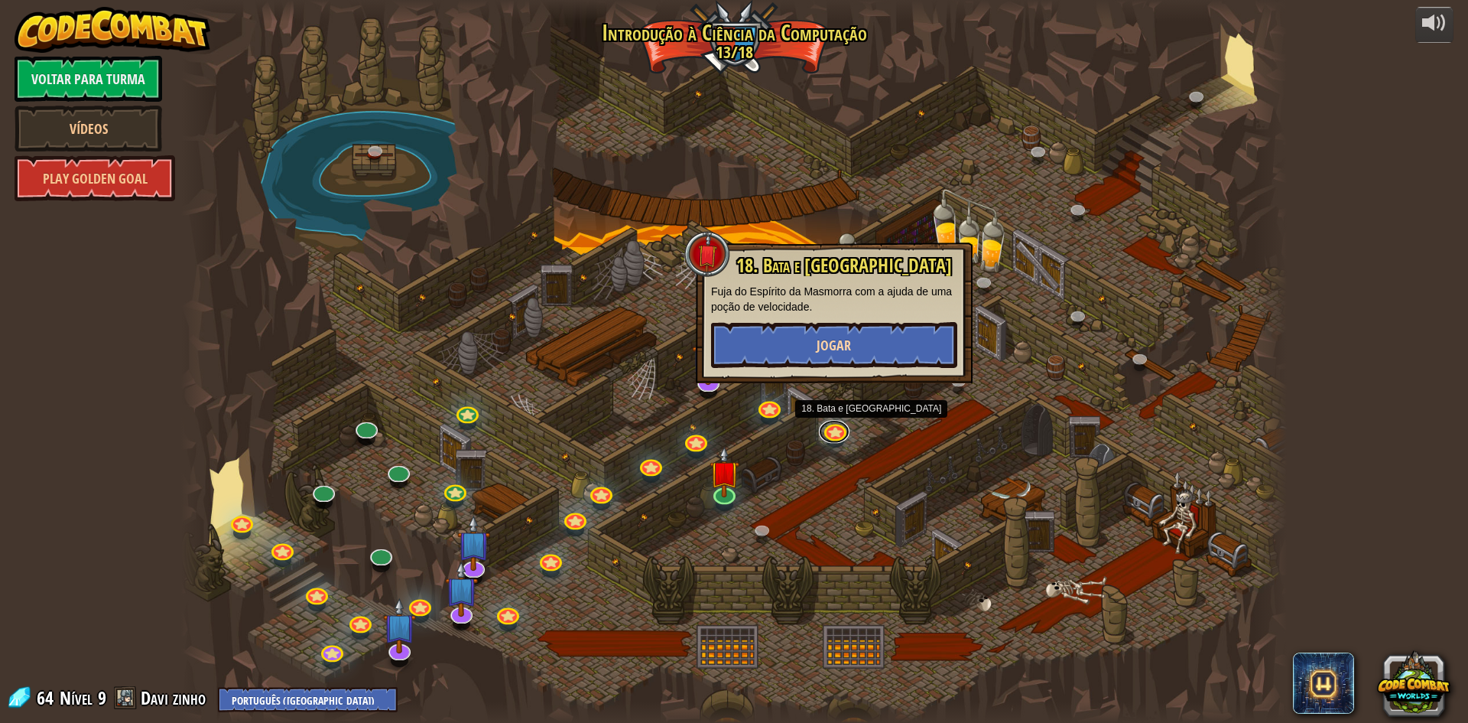 This screenshot has height=723, width=1468. I want to click on p: Fuja do Espírito da Masmorra com a ajuda de uma poção de velocidade., so click(834, 299).